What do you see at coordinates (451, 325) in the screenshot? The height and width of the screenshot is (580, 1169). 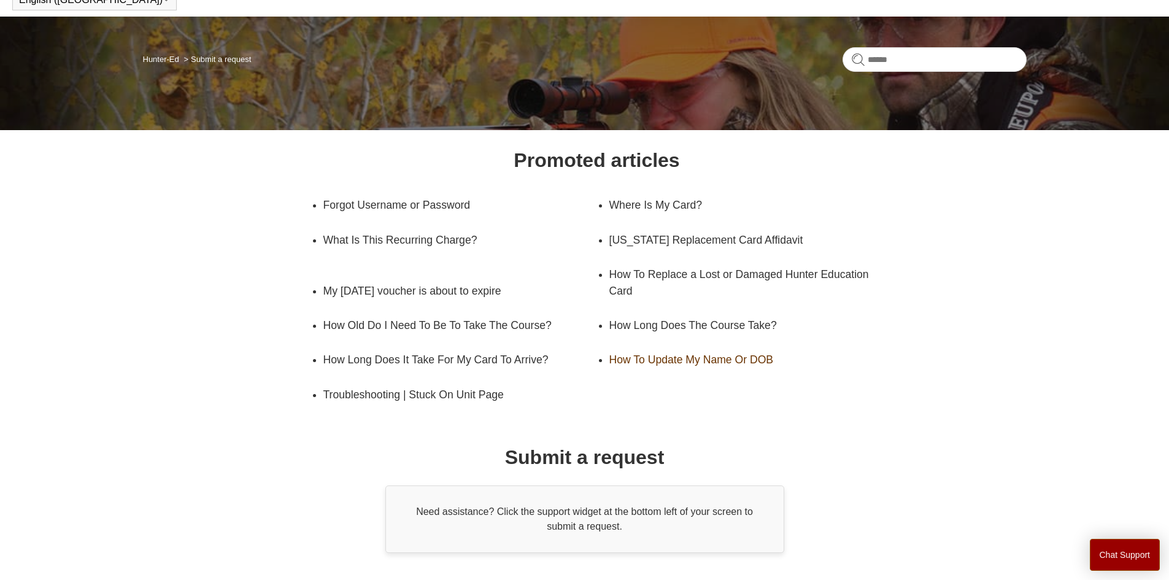 I see `a: How Old Do I Need To Be To Take The Course?` at bounding box center [451, 325].